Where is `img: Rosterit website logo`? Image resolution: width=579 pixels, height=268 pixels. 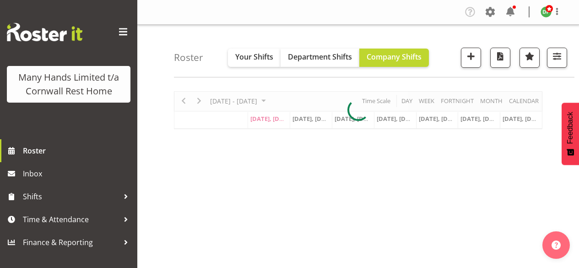
img: Rosterit website logo is located at coordinates (44, 32).